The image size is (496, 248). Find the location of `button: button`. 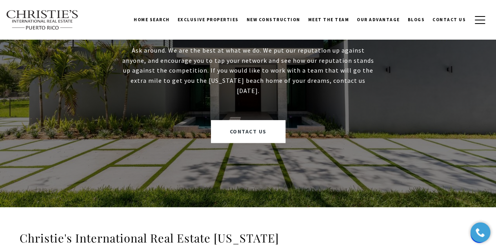

button: button is located at coordinates (480, 20).